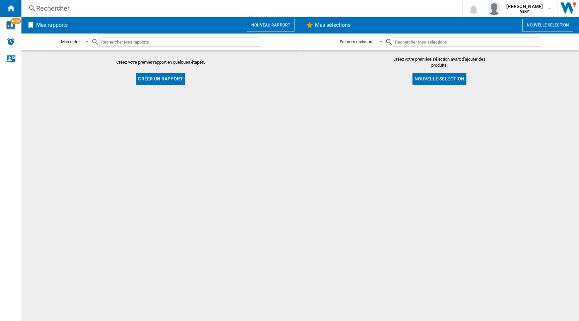 Image resolution: width=579 pixels, height=321 pixels. Describe the element at coordinates (161, 62) in the screenshot. I see `span: Créez votre premier rapport en quelques étapes.` at that location.